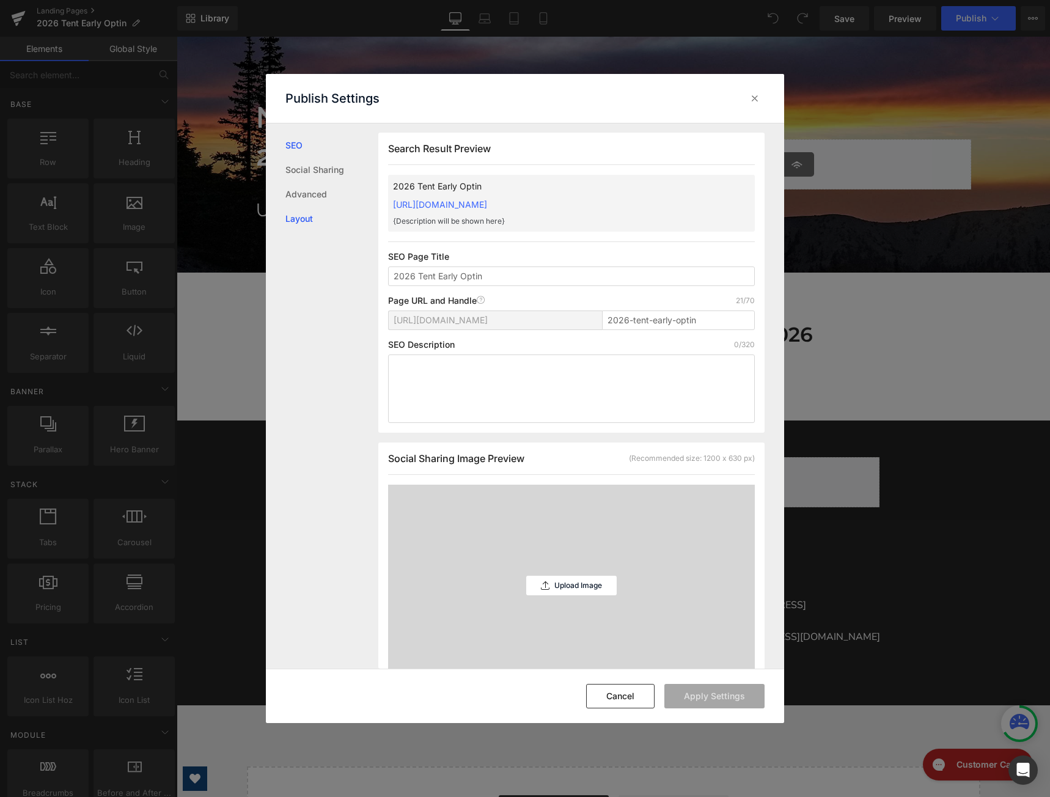 The width and height of the screenshot is (1050, 797). Describe the element at coordinates (254, 100) in the screenshot. I see `h1: NEW TENT COMING 2026` at that location.